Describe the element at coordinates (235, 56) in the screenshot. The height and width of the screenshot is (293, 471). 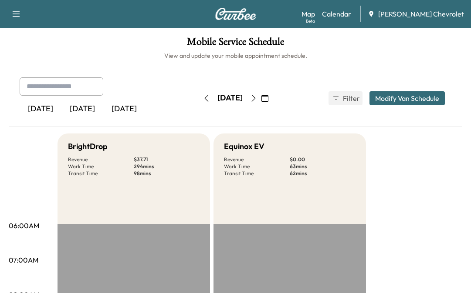
I see `h6: View and update your mobile appointment schedule.` at that location.